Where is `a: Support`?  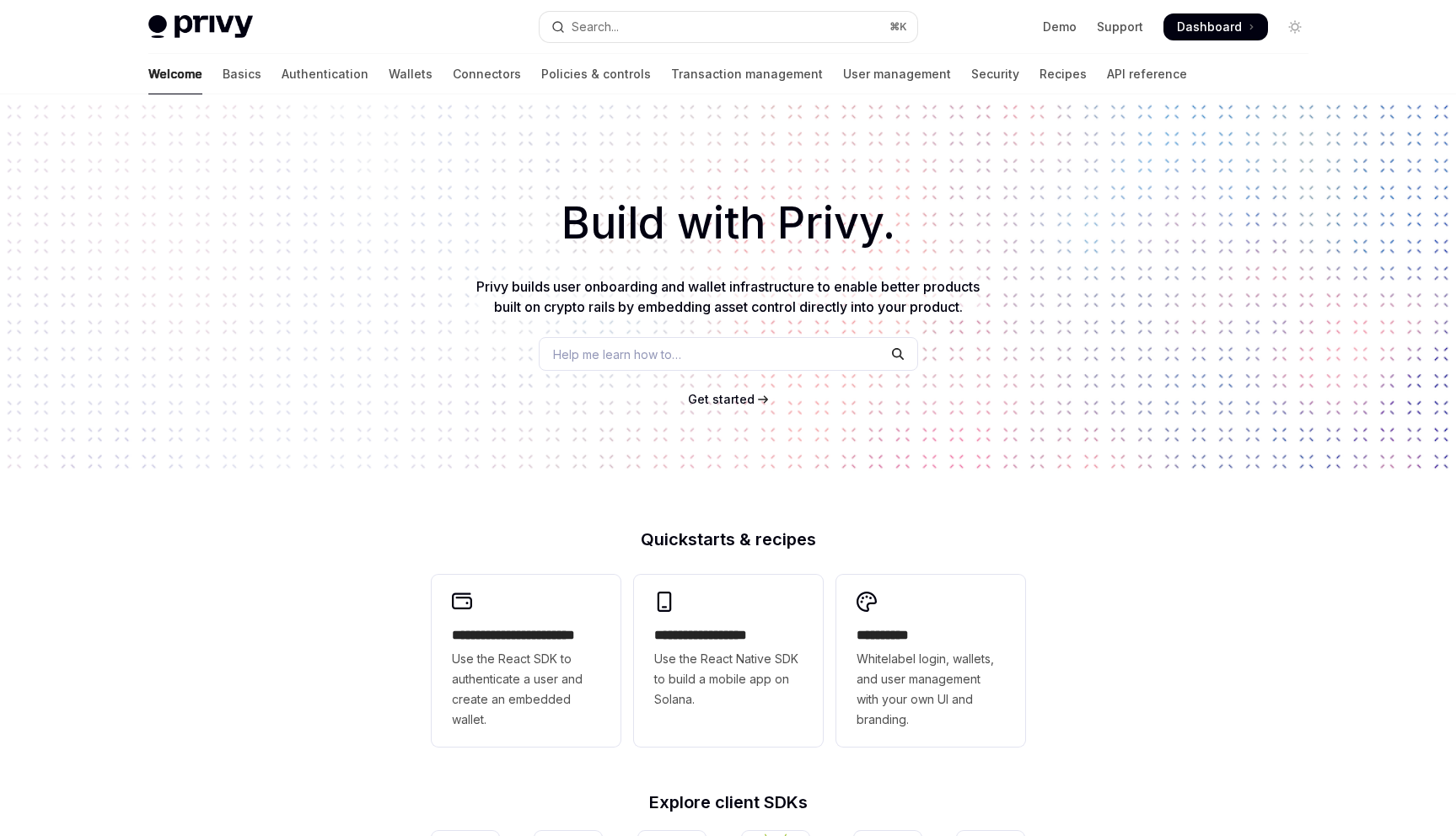 a: Support is located at coordinates (1119, 27).